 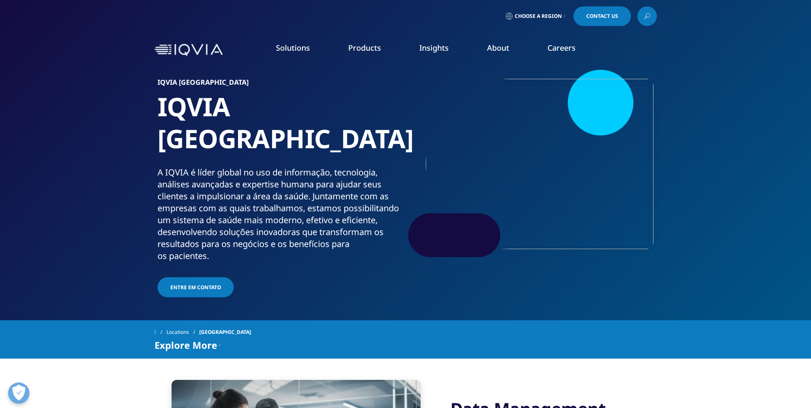 I want to click on img: 106_small-group-discussion.jpg, so click(x=539, y=164).